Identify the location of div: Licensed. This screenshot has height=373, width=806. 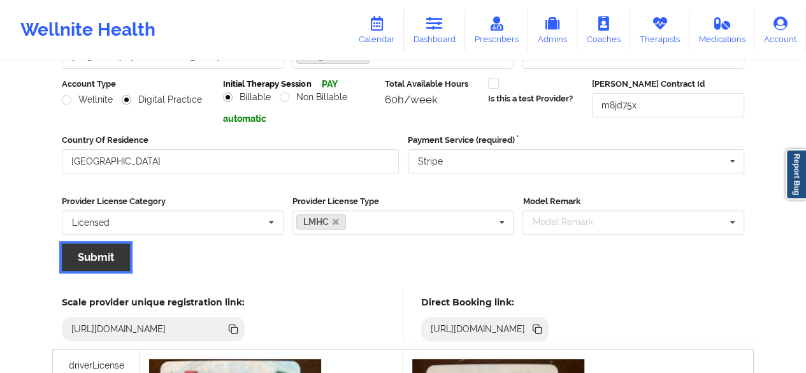
(90, 222).